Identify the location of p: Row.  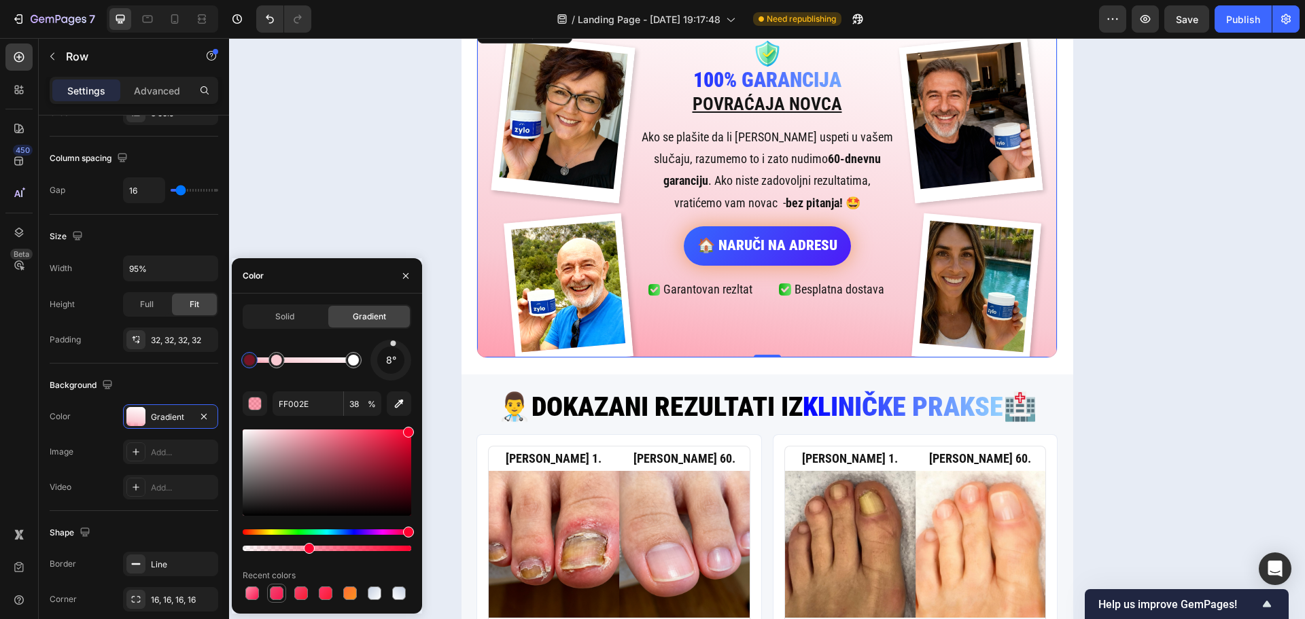
(124, 56).